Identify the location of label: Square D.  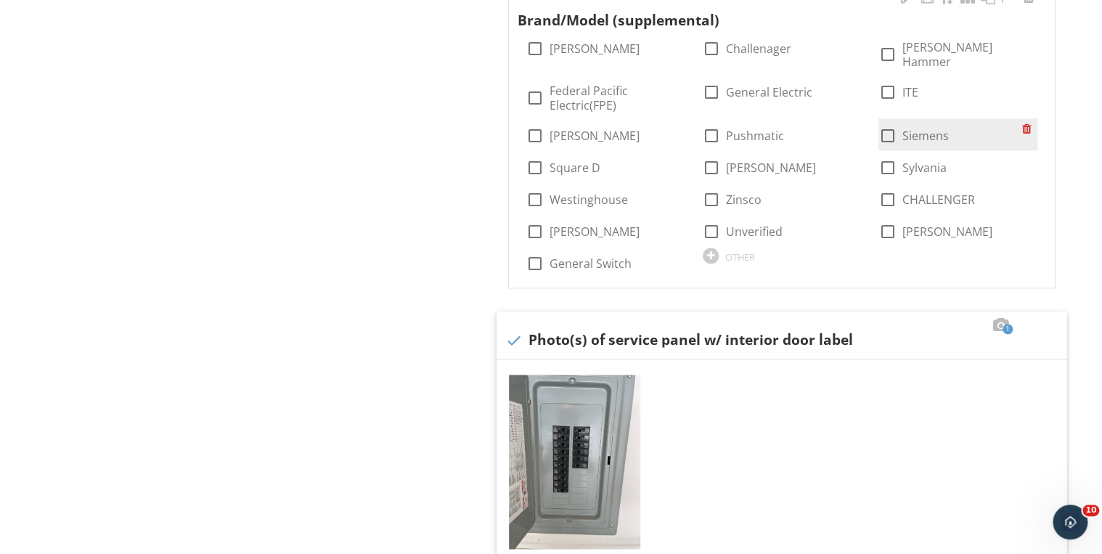
(575, 168).